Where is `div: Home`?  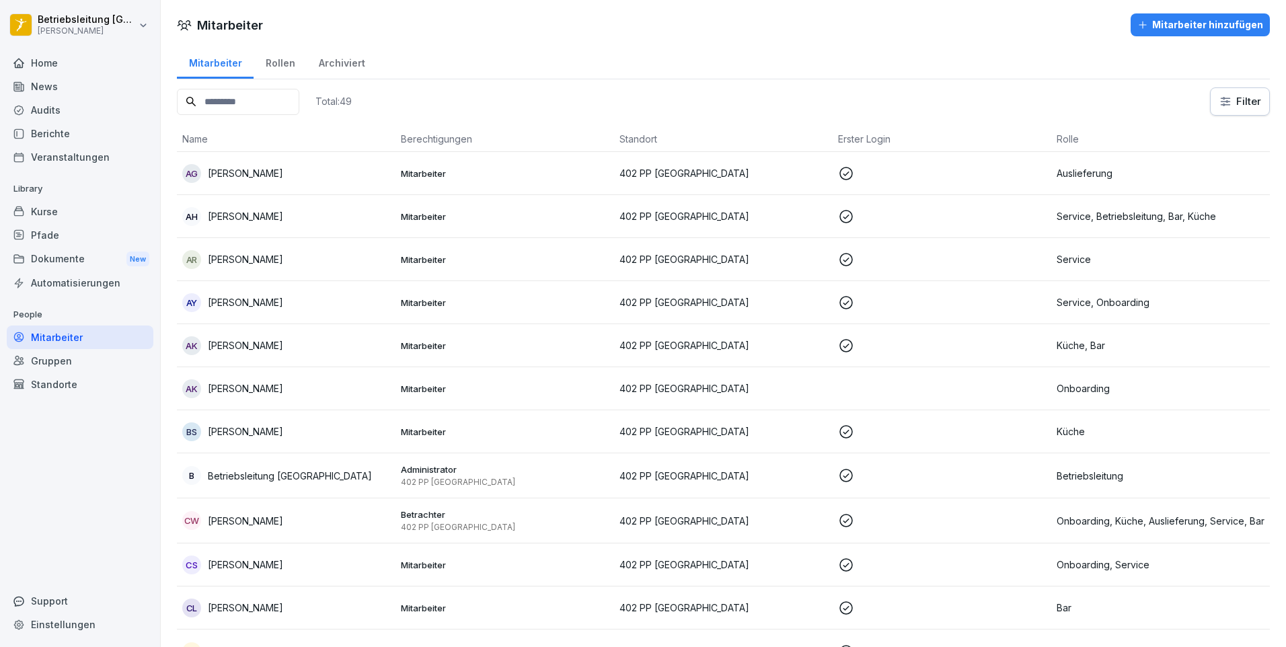
div: Home is located at coordinates (80, 63).